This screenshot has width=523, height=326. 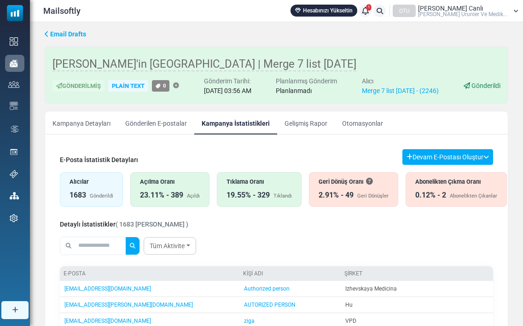 I want to click on a: Kampanya İstatistikleri, so click(x=236, y=123).